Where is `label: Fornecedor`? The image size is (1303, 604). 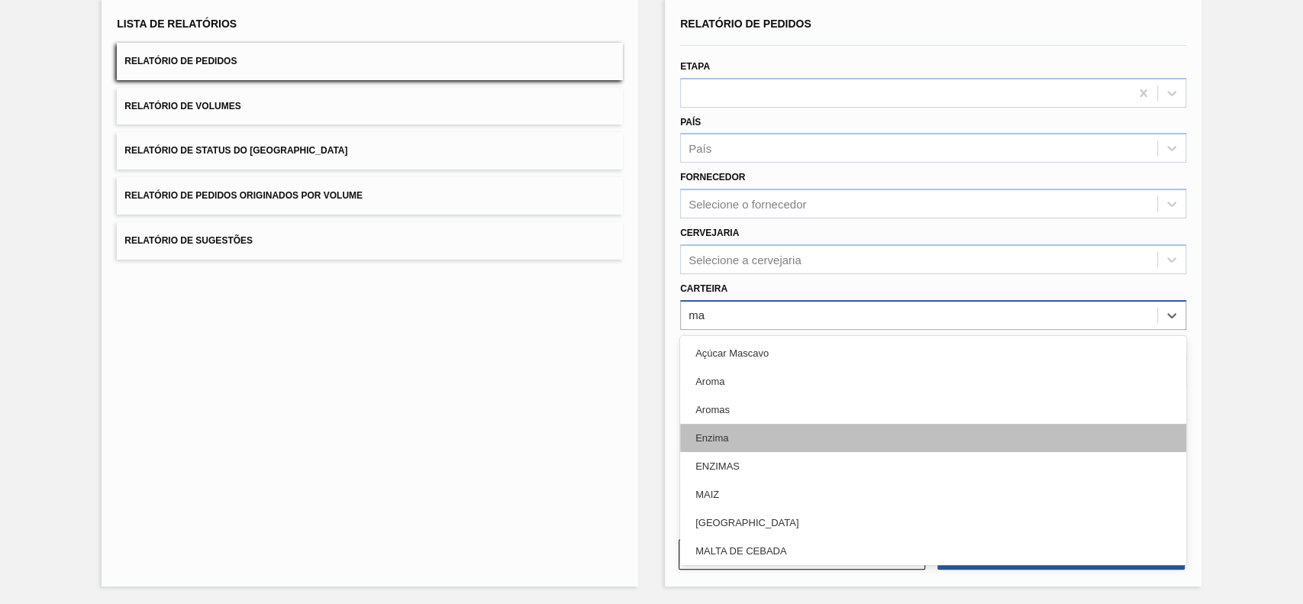 label: Fornecedor is located at coordinates (712, 177).